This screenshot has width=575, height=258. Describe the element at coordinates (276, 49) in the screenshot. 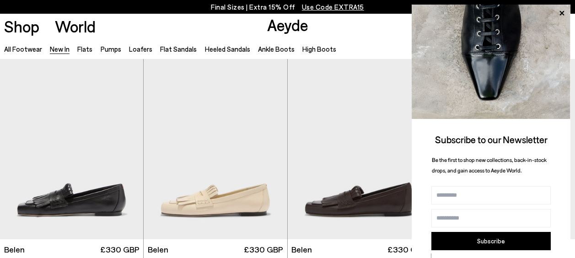

I see `a: Ankle Boots` at that location.